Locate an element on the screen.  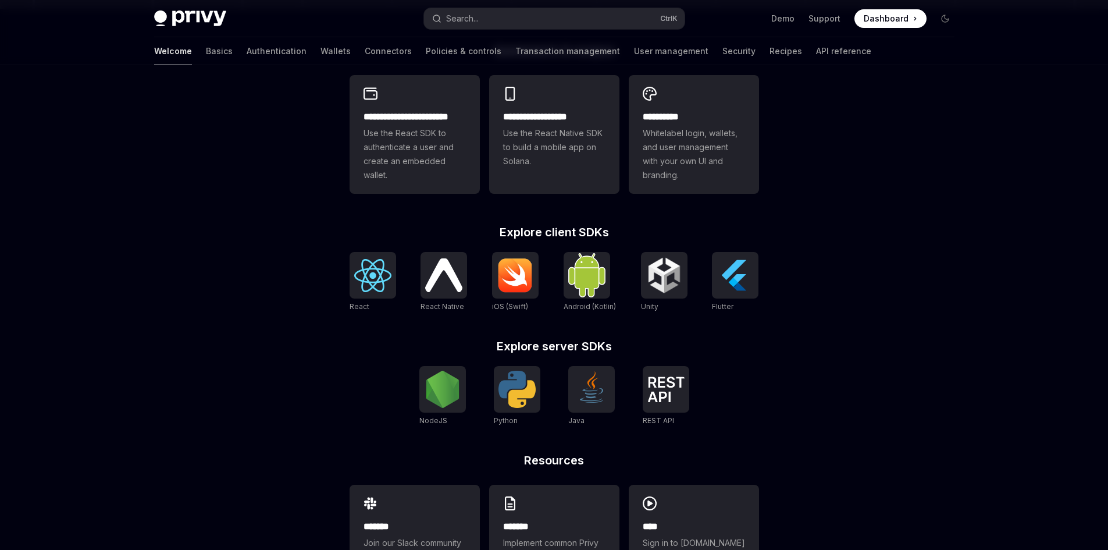
a: Wallets is located at coordinates (336, 51).